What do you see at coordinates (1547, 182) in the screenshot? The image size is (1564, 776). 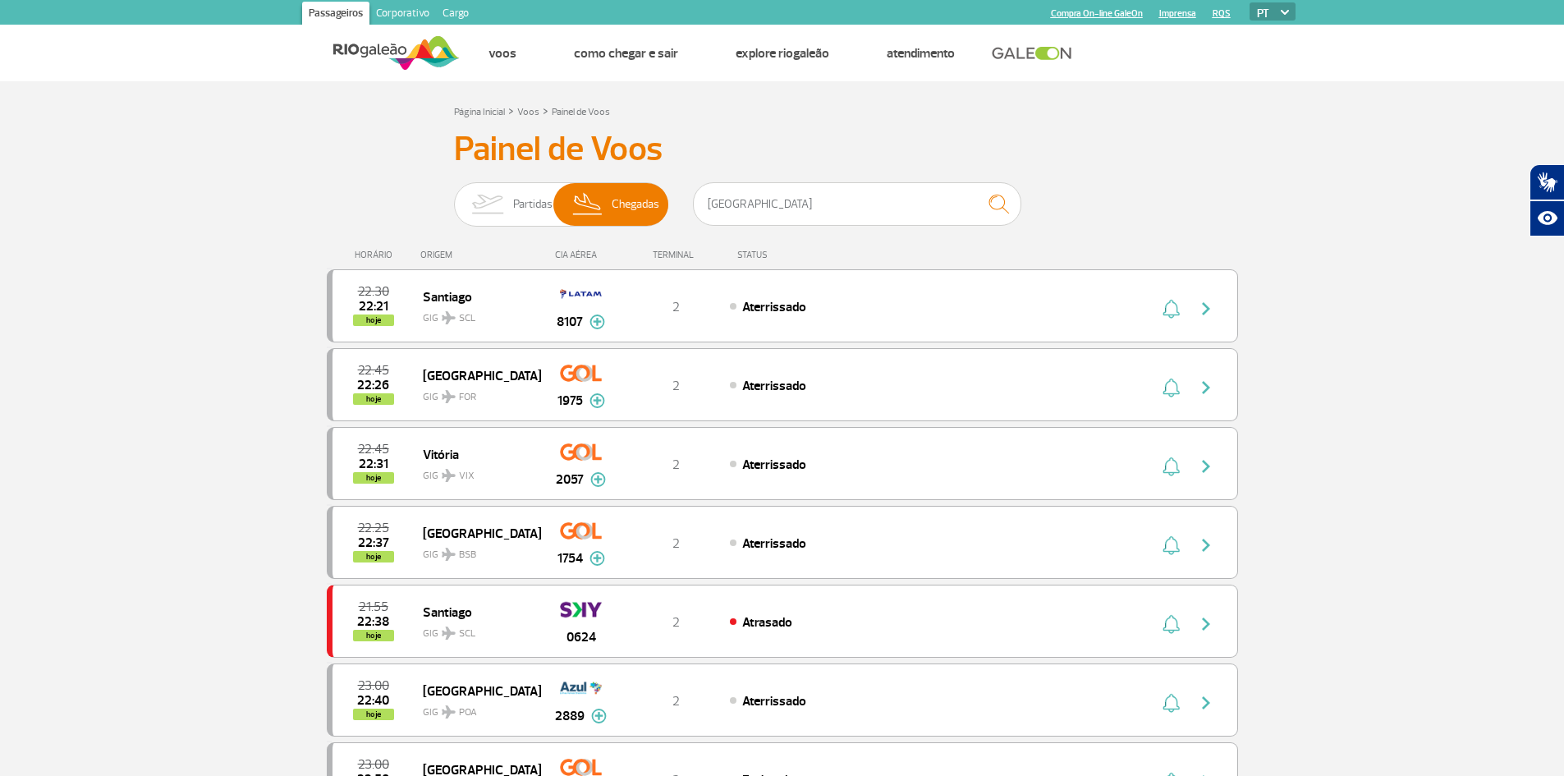 I see `button: Abrir tradutor de língua de sinais.` at bounding box center [1547, 182].